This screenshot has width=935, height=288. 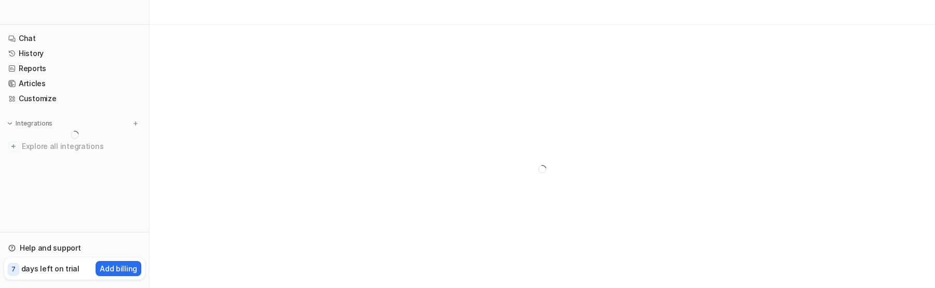 What do you see at coordinates (14, 147) in the screenshot?
I see `img: explore all integrations` at bounding box center [14, 147].